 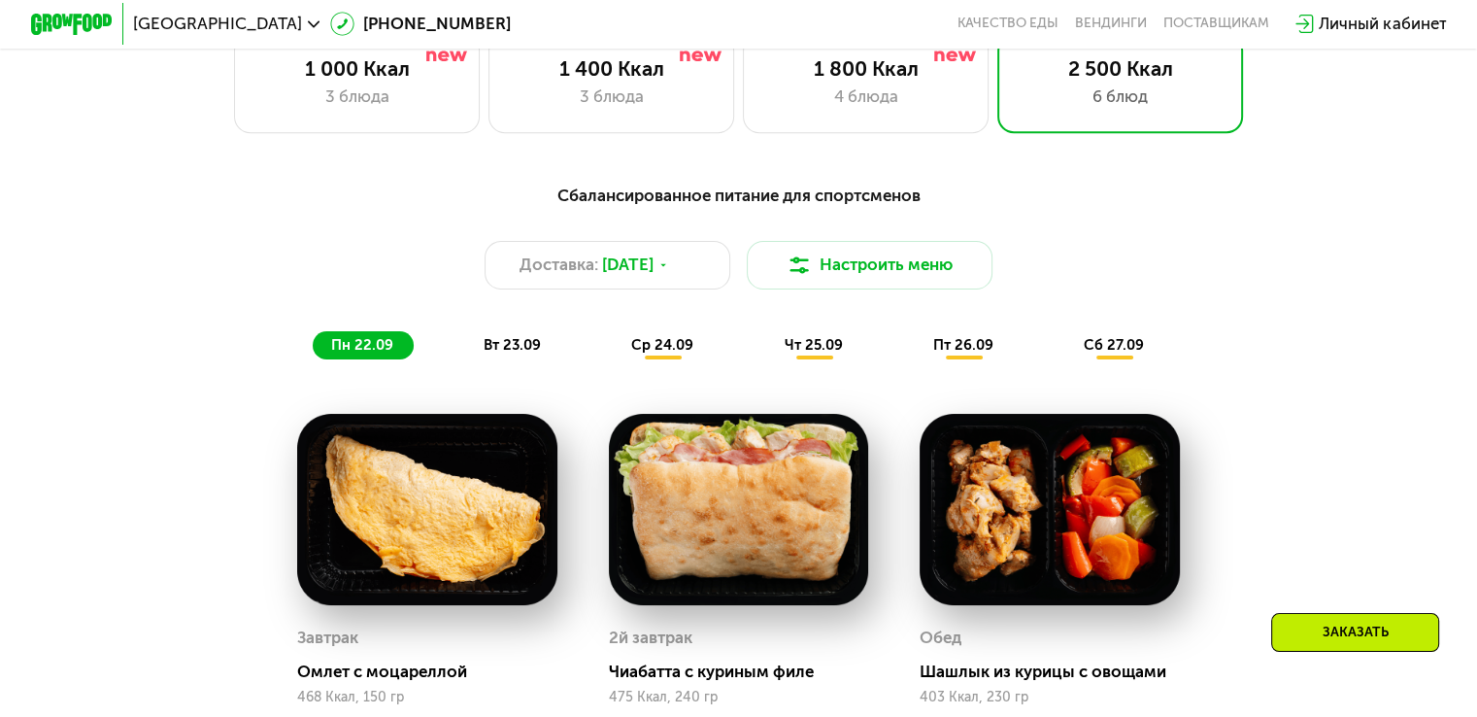 I want to click on div: 1 000 Ккал, so click(x=356, y=68).